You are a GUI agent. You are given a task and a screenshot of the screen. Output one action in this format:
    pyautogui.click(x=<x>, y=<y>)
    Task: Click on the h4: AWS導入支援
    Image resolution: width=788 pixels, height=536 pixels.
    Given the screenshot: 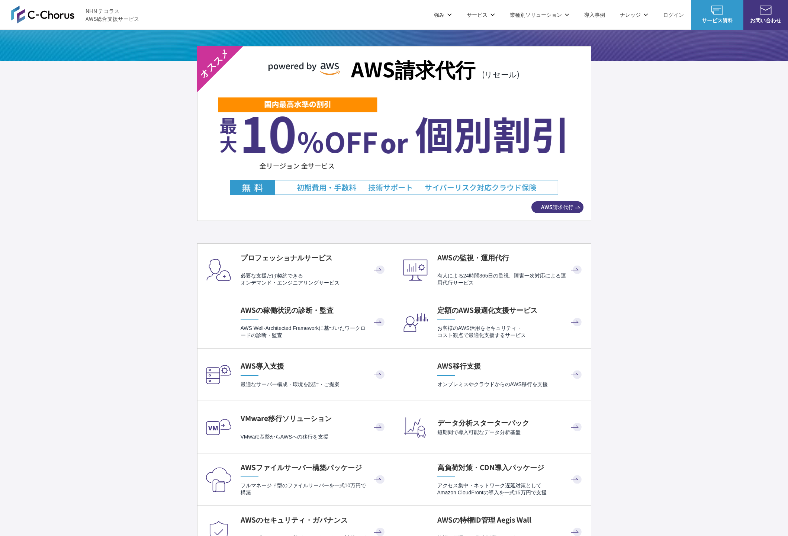 What is the action you would take?
    pyautogui.click(x=313, y=366)
    